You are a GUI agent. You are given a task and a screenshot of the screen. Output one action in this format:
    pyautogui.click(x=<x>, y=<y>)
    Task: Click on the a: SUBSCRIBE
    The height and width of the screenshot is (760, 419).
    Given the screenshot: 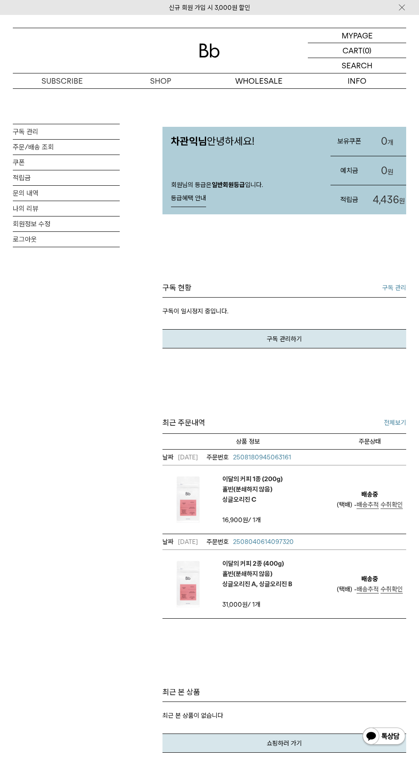 What is the action you would take?
    pyautogui.click(x=62, y=81)
    